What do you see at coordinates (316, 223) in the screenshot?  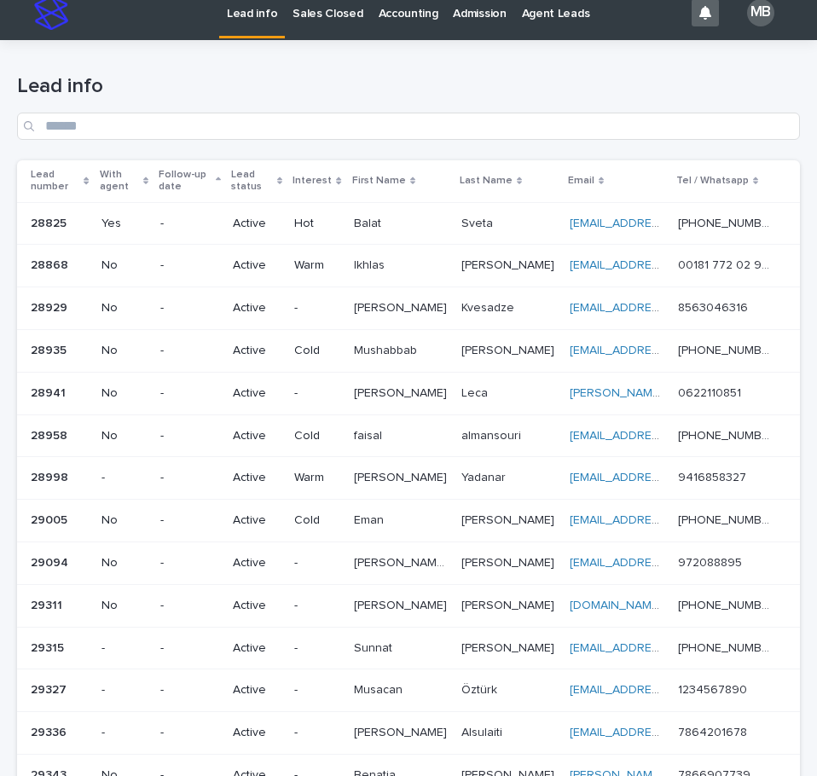 I see `p: Hot` at bounding box center [316, 223].